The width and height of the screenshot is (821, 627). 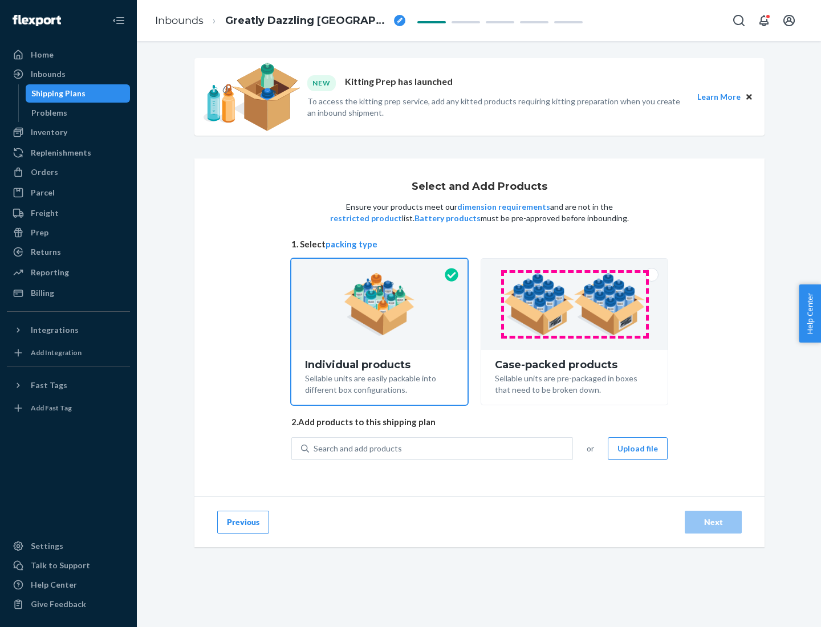 What do you see at coordinates (574, 383) in the screenshot?
I see `div: Sellable units are pre-packaged in boxes that need to be broken down.` at bounding box center [574, 383].